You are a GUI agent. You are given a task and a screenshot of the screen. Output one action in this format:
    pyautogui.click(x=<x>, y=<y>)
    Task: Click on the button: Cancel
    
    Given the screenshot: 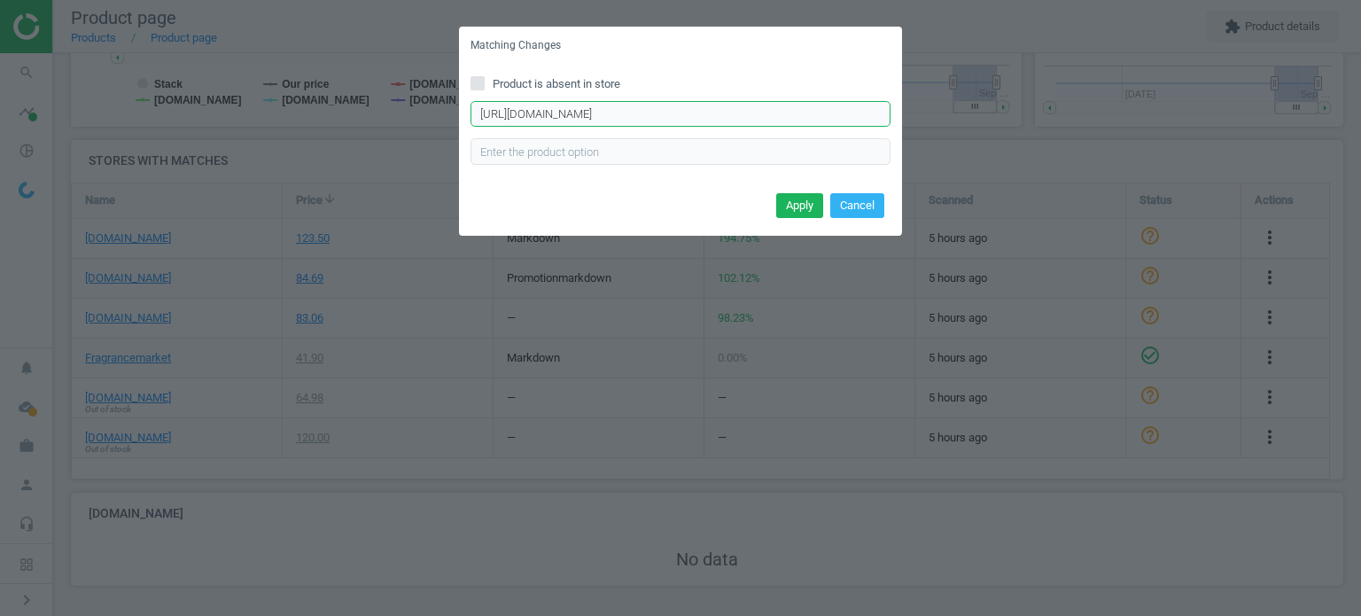 What is the action you would take?
    pyautogui.click(x=857, y=206)
    